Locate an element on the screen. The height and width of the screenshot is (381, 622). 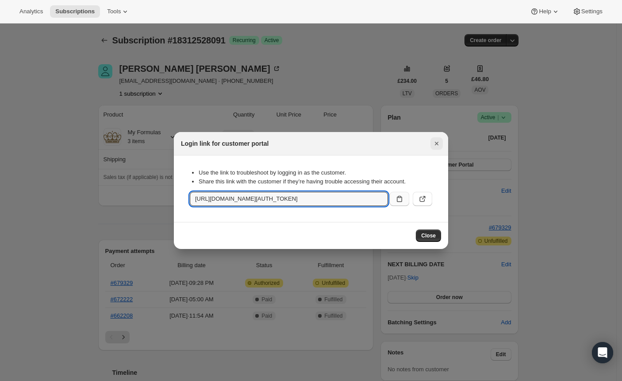
span: Settings is located at coordinates (592, 12).